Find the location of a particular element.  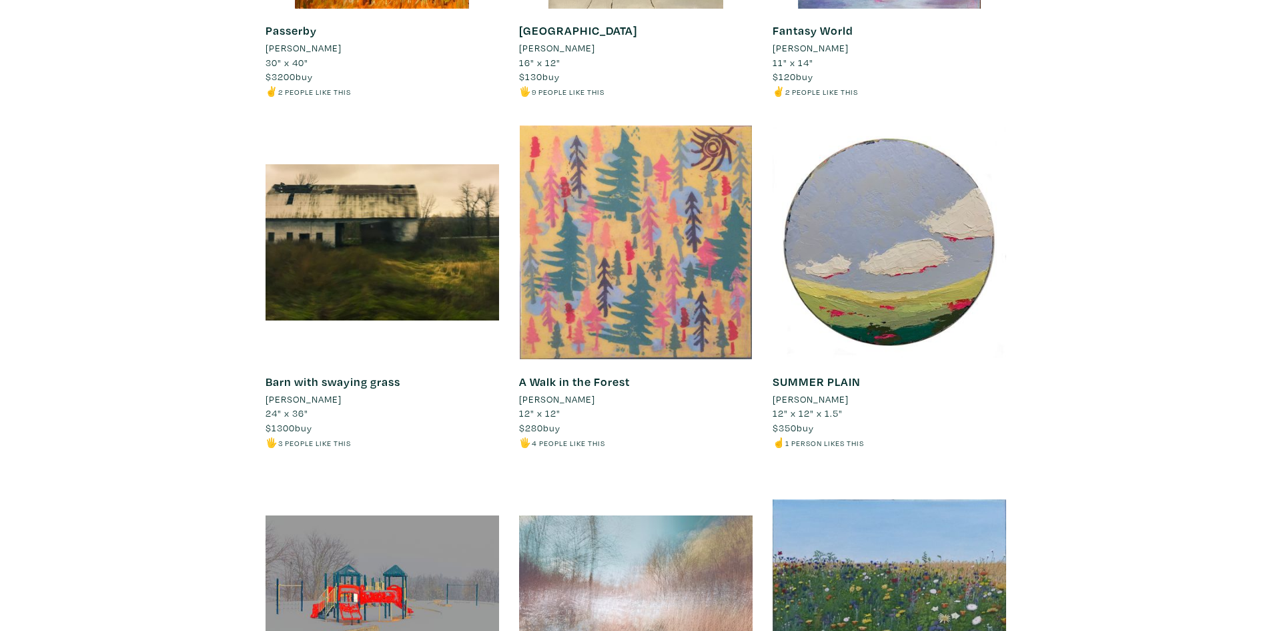

span: 30" x 40" is located at coordinates (287, 62).